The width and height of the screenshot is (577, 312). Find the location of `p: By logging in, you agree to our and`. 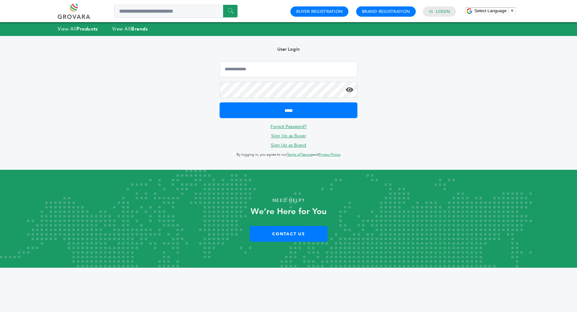

p: By logging in, you agree to our and is located at coordinates (289, 155).